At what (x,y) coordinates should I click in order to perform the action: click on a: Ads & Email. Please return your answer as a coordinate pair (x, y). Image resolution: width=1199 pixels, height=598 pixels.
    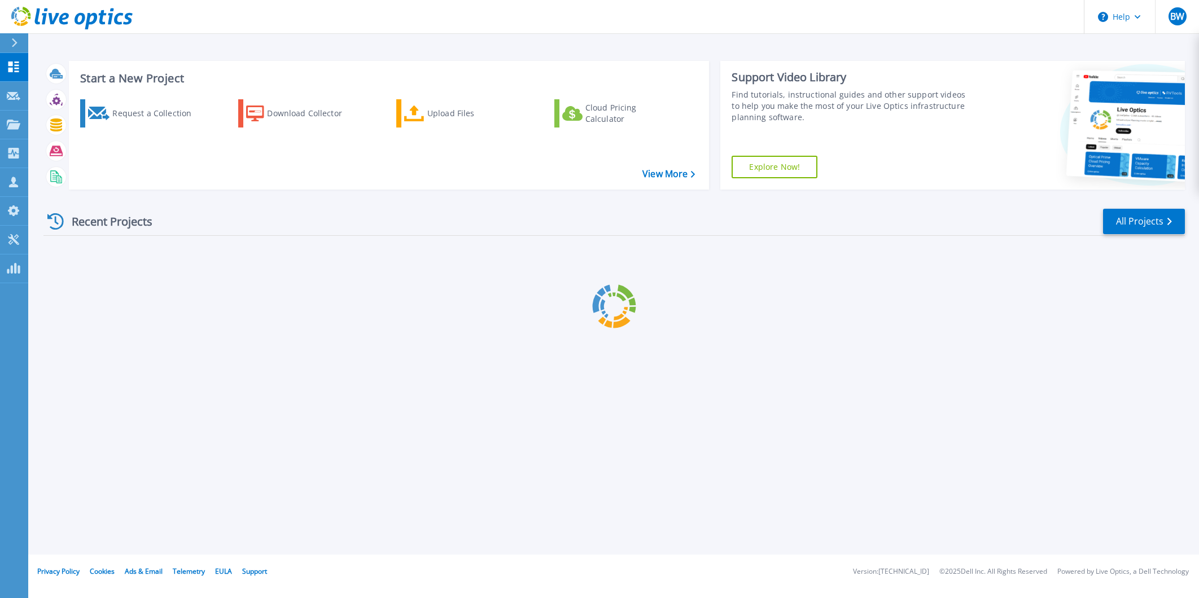
    Looking at the image, I should click on (143, 571).